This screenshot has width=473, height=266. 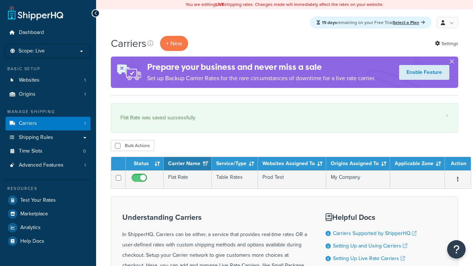 What do you see at coordinates (48, 228) in the screenshot?
I see `a: Analytics` at bounding box center [48, 228].